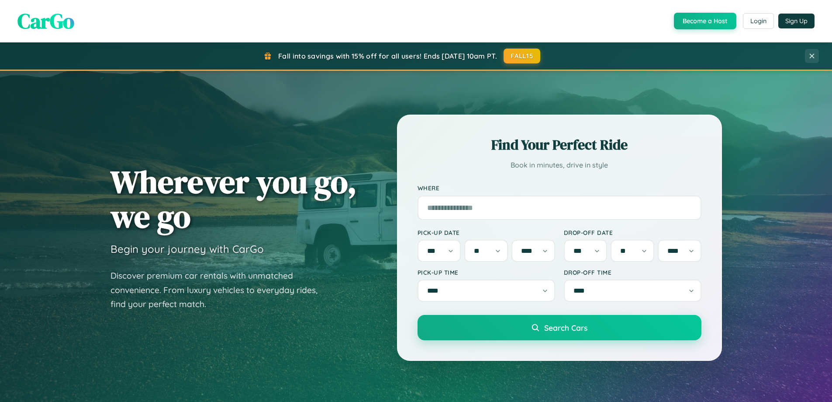 The width and height of the screenshot is (832, 402). Describe the element at coordinates (560, 188) in the screenshot. I see `label: Where` at that location.